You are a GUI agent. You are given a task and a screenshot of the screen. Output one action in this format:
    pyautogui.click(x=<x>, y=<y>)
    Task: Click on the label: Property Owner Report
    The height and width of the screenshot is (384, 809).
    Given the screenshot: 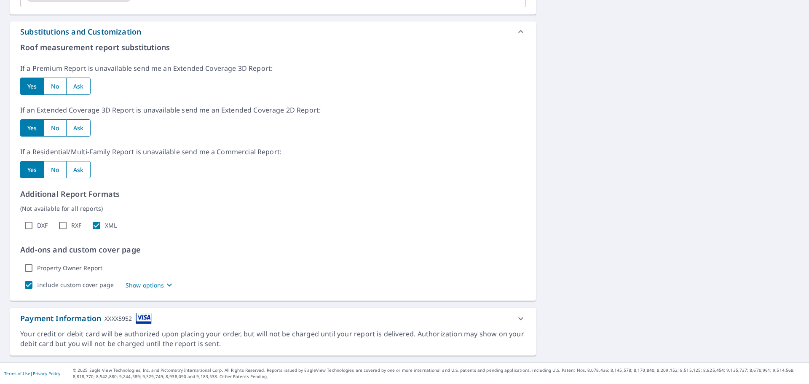 What is the action you would take?
    pyautogui.click(x=70, y=268)
    